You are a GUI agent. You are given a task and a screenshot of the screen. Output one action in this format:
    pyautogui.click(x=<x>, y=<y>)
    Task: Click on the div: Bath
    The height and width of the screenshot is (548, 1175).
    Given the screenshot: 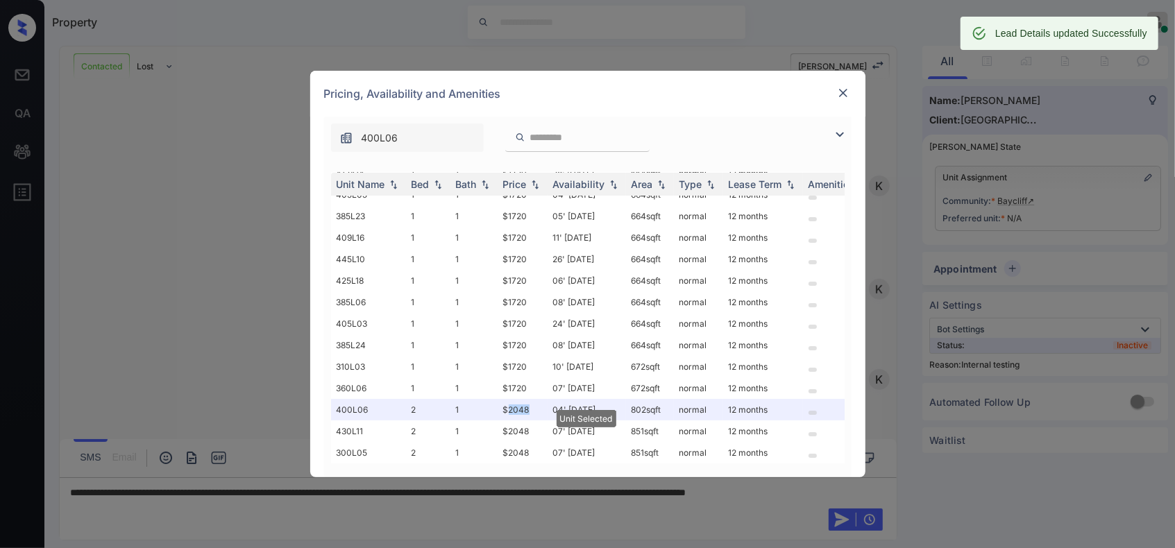 What is the action you would take?
    pyautogui.click(x=466, y=184)
    